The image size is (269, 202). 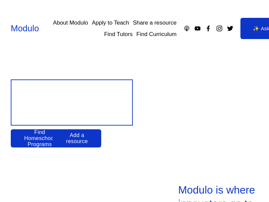 What do you see at coordinates (77, 138) in the screenshot?
I see `a: Add a resource` at bounding box center [77, 138].